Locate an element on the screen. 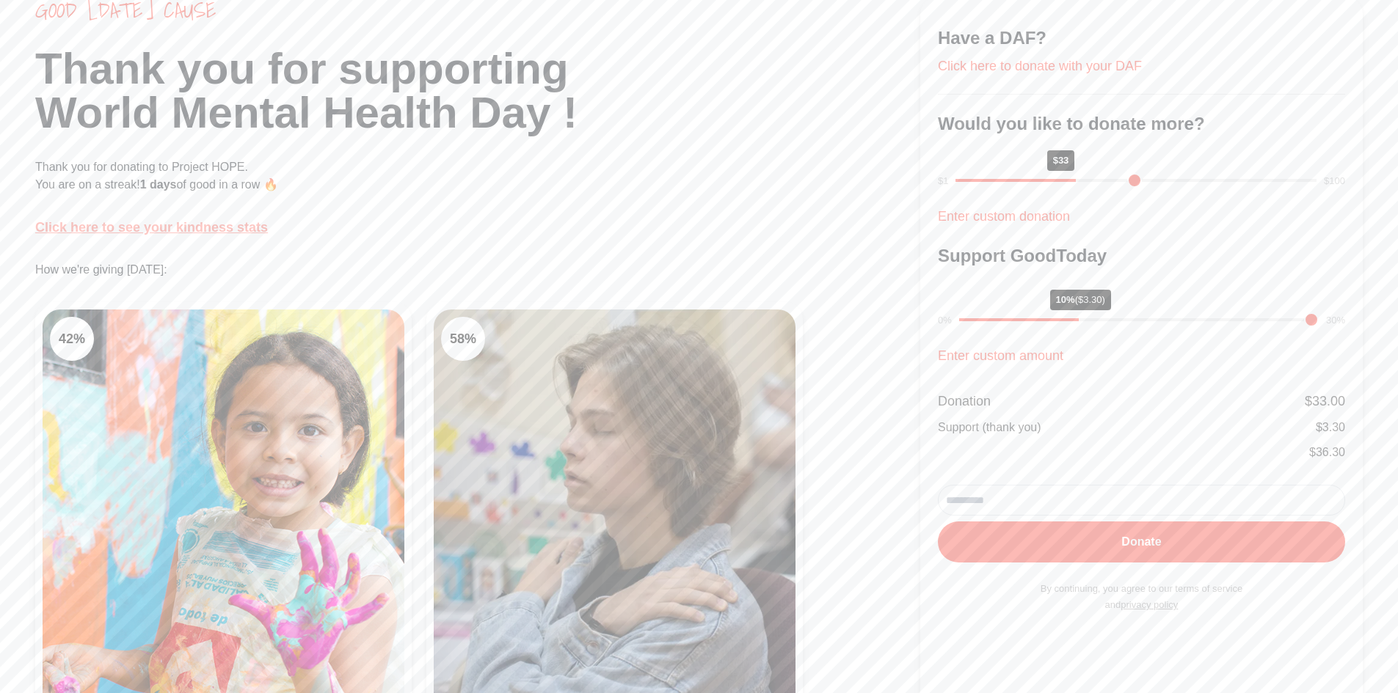 This screenshot has height=693, width=1398. h1: Thank you for supporting World Mental Health Day ! is located at coordinates (478, 91).